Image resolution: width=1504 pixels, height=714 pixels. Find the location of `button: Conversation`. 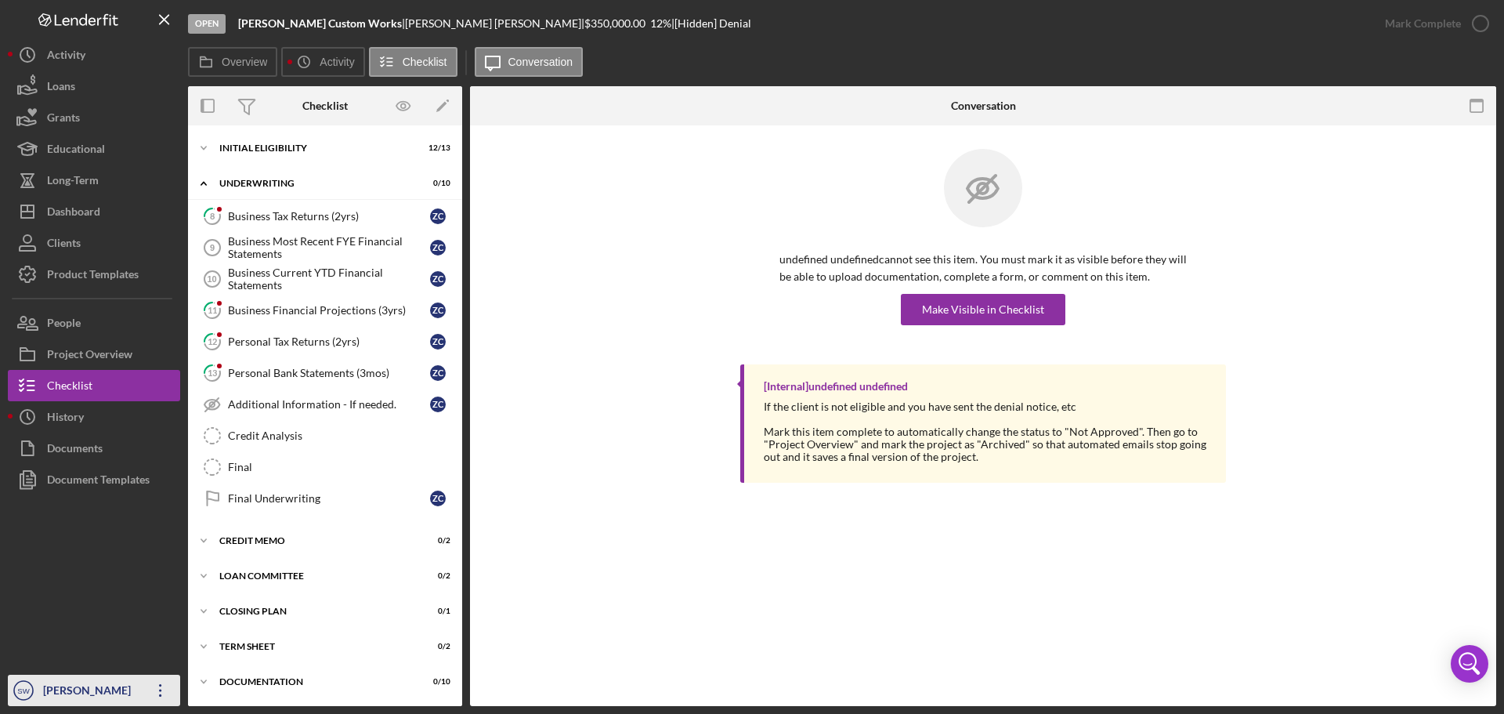

button: Conversation is located at coordinates (529, 62).